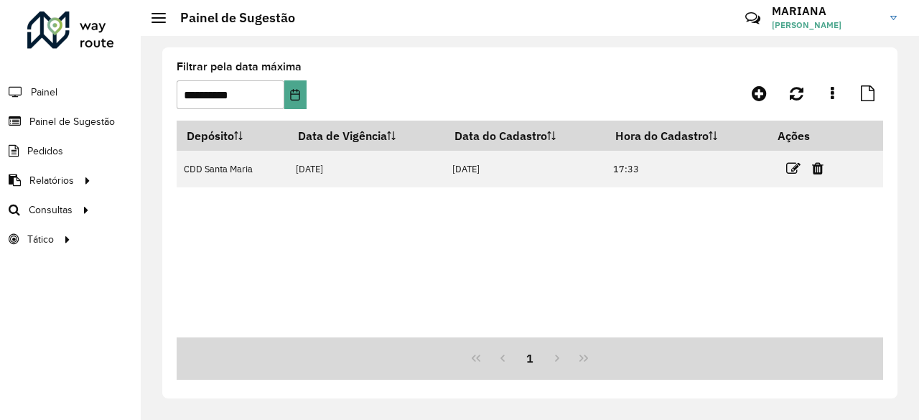 Image resolution: width=919 pixels, height=420 pixels. I want to click on span: Relatórios, so click(52, 180).